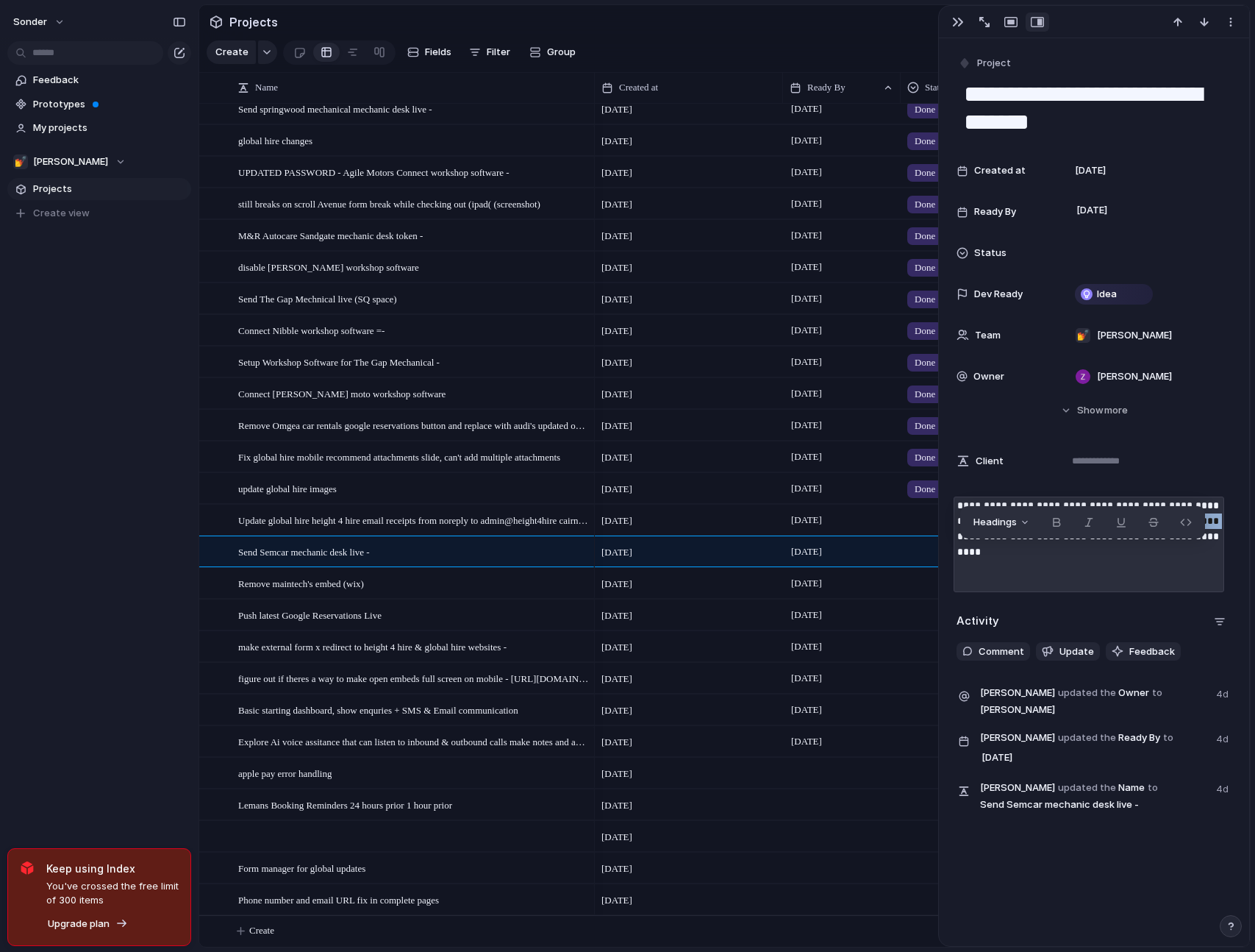  I want to click on span: Keep using Index, so click(113, 868).